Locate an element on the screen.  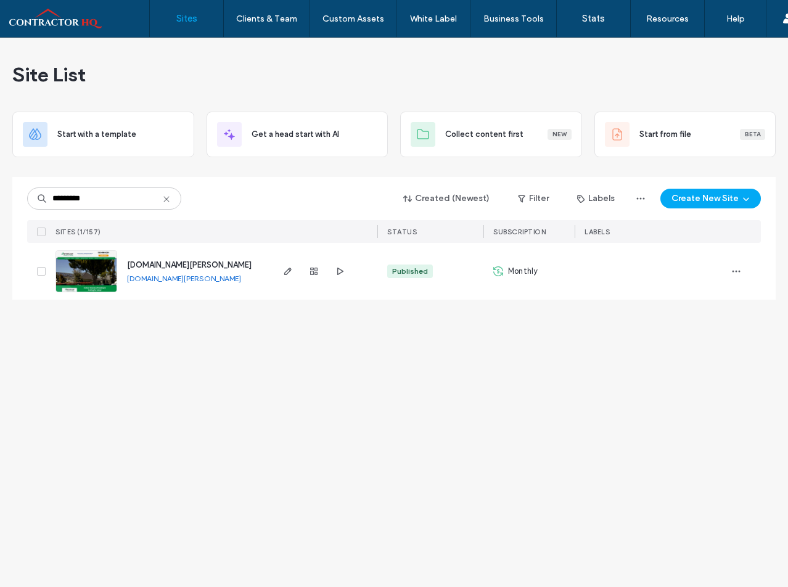
div: Start with a template is located at coordinates (103, 134).